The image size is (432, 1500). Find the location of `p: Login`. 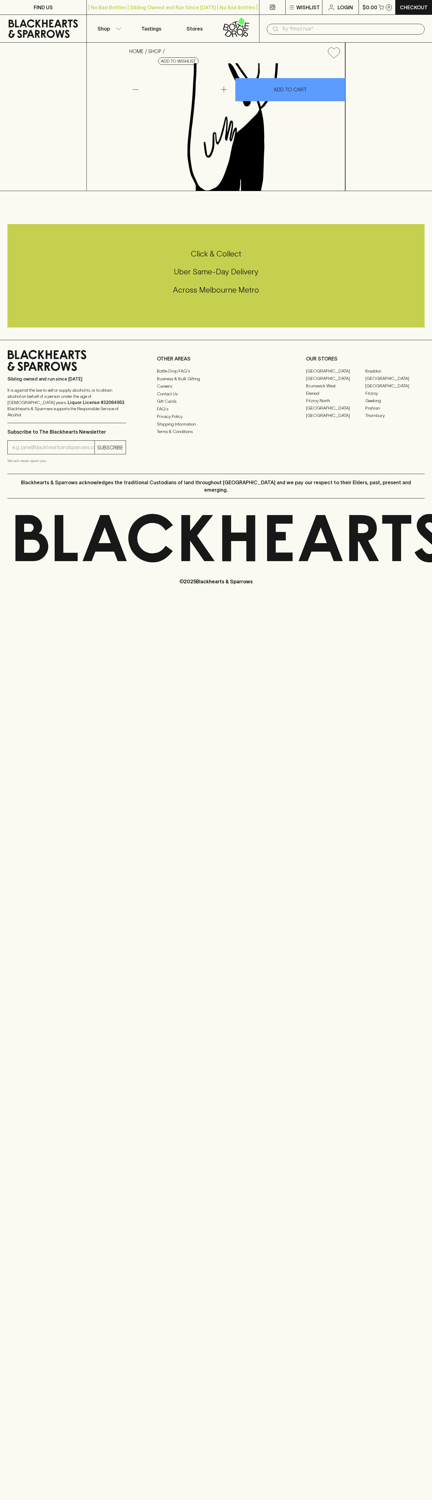

p: Login is located at coordinates (345, 7).